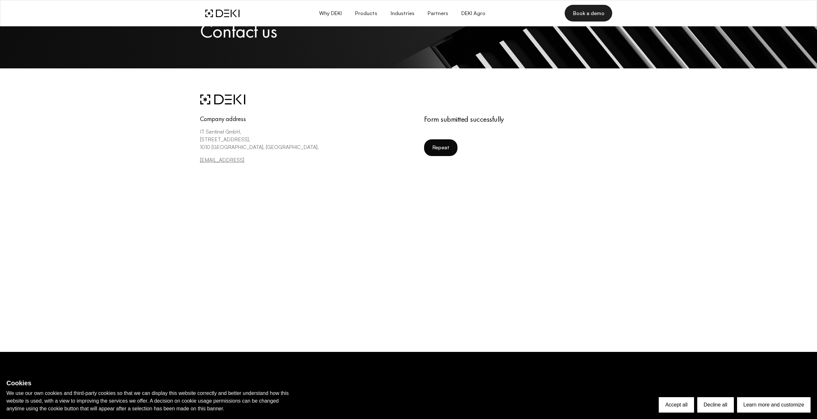 This screenshot has height=419, width=817. What do you see at coordinates (588, 13) in the screenshot?
I see `span: Book a demo` at bounding box center [588, 13].